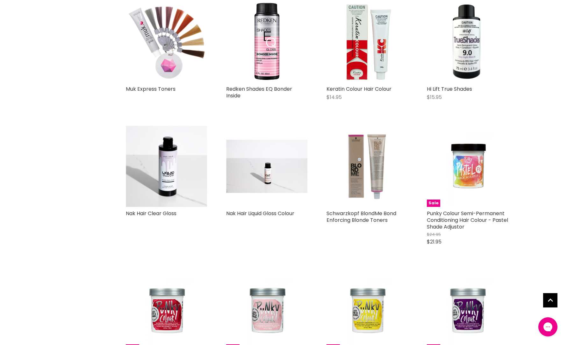  What do you see at coordinates (334, 97) in the screenshot?
I see `span: $14.95` at bounding box center [334, 97].